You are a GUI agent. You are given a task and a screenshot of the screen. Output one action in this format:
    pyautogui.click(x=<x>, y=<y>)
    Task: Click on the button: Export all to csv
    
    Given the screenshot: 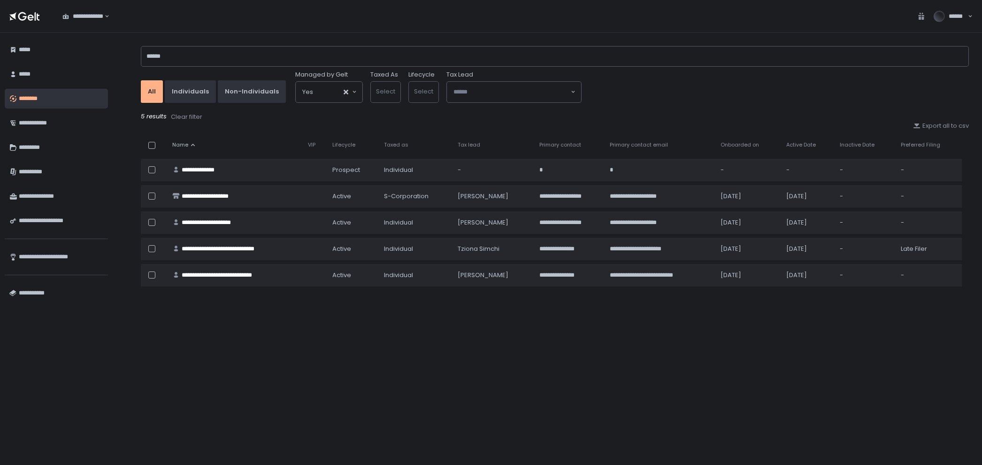 What is the action you would take?
    pyautogui.click(x=940, y=126)
    